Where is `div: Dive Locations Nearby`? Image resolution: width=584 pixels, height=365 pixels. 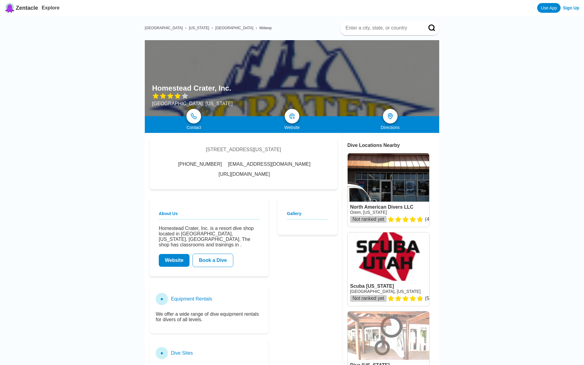
div: Dive Locations Nearby is located at coordinates (393, 145).